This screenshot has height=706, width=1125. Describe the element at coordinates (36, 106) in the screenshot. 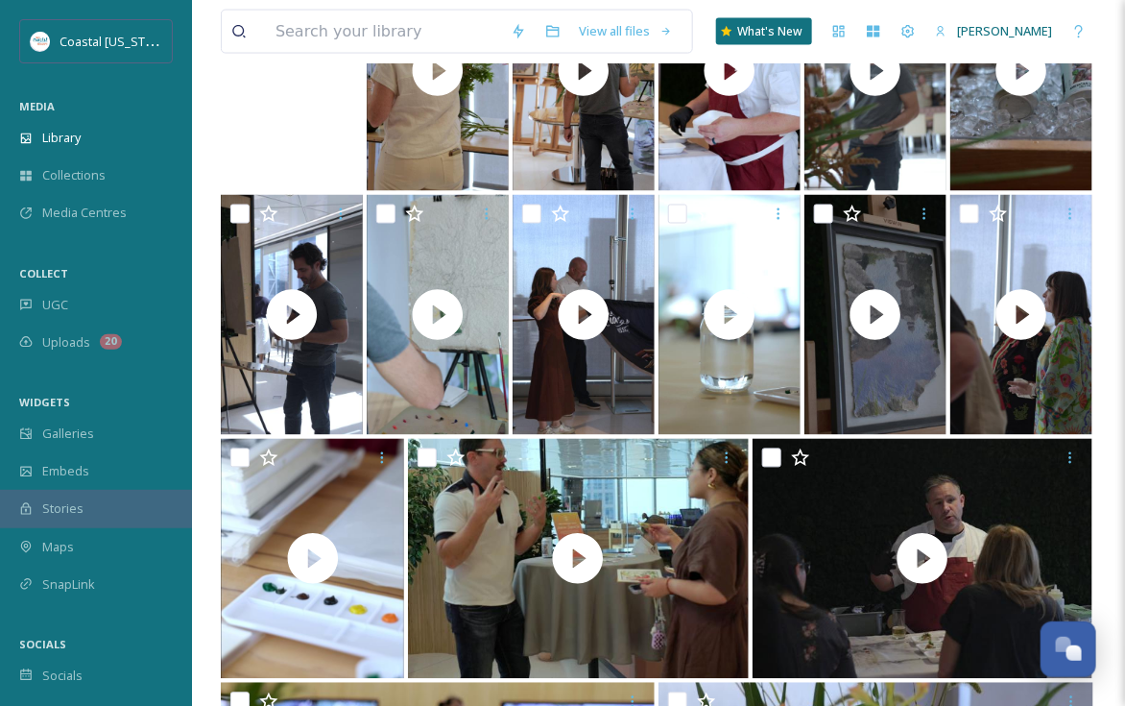

I see `span: MEDIA` at that location.